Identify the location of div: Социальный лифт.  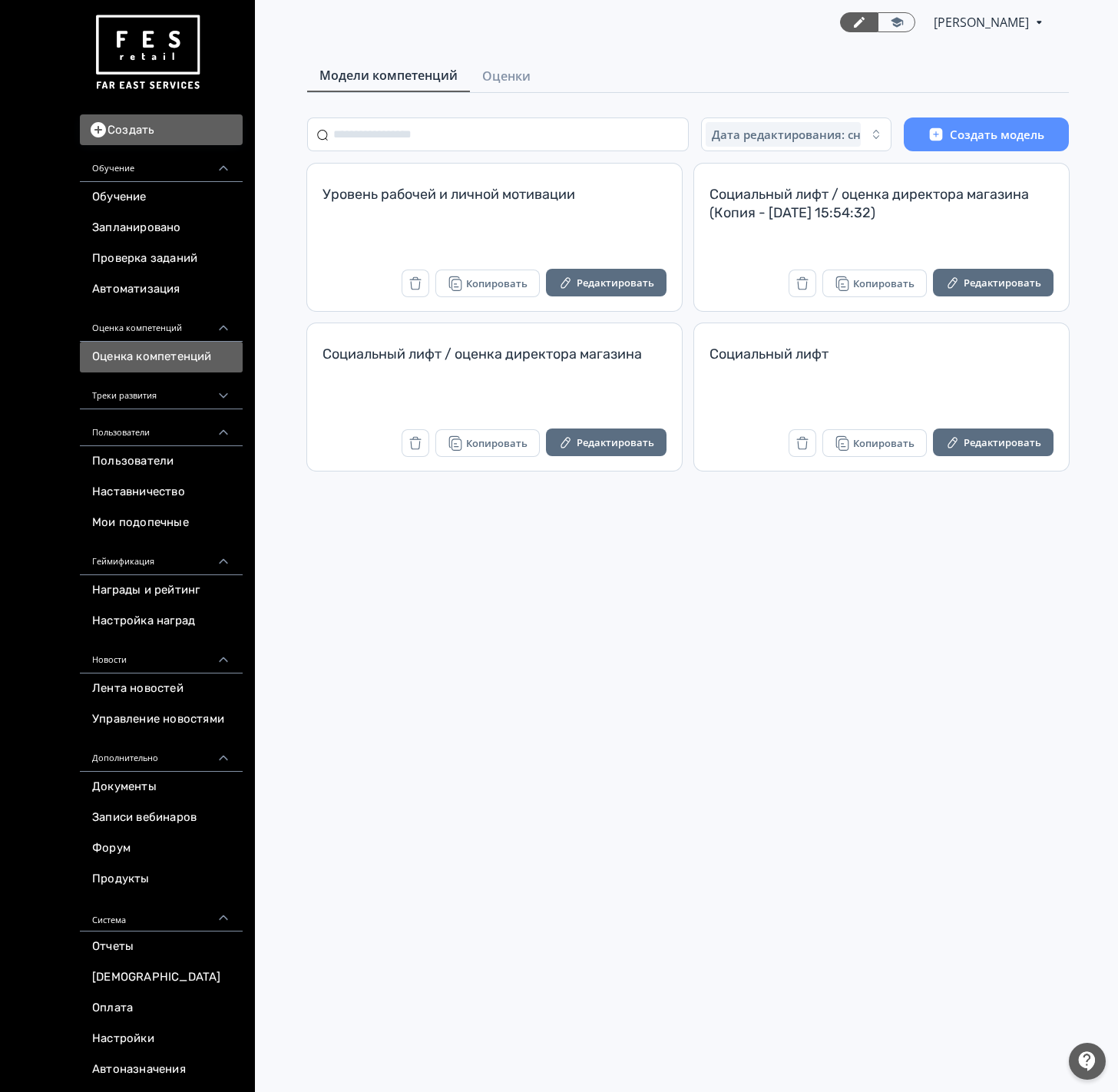
(882, 363).